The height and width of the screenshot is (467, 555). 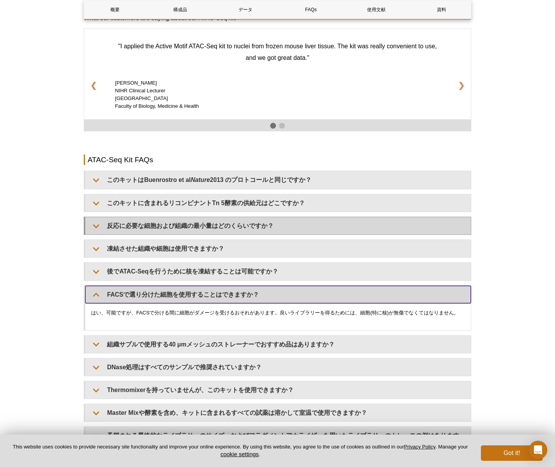 What do you see at coordinates (278, 390) in the screenshot?
I see `summary: Thermomixerを持っていませんが、このキットを使用できますか？` at bounding box center [278, 390].